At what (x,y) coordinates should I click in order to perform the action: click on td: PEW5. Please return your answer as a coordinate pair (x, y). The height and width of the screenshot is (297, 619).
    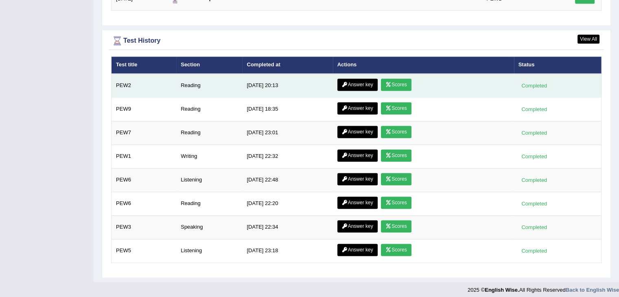
    Looking at the image, I should click on (144, 251).